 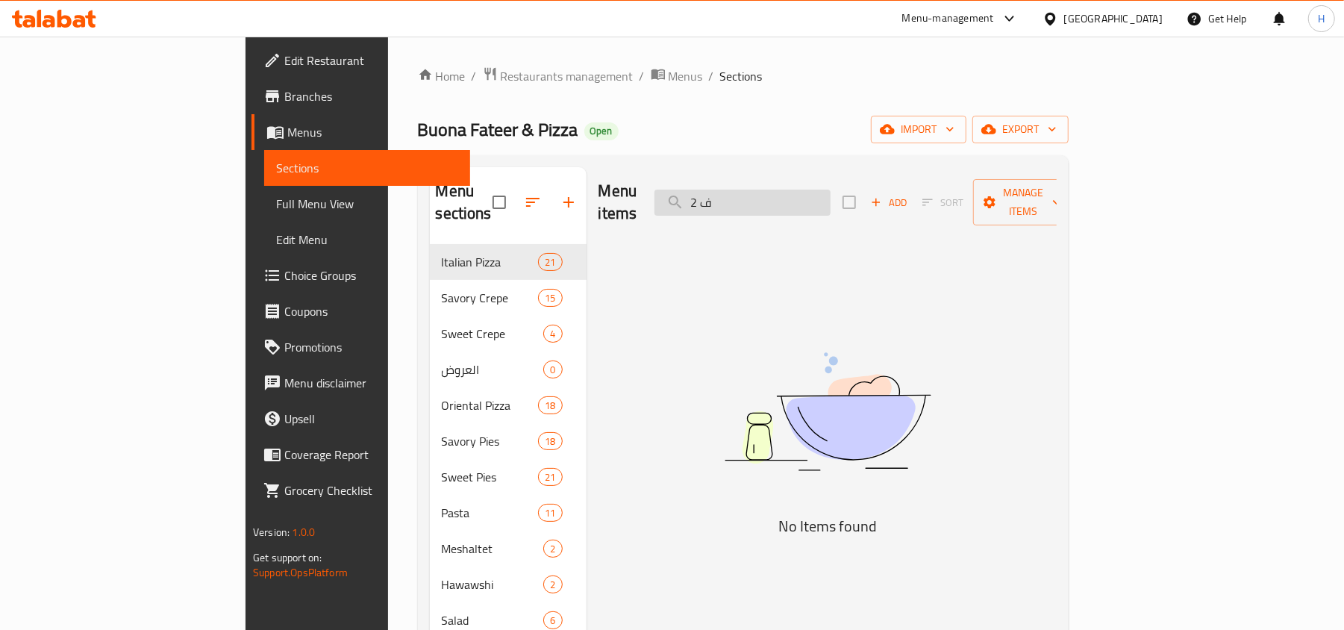 What do you see at coordinates (360, 60) in the screenshot?
I see `a: Edit Restaurant` at bounding box center [360, 60].